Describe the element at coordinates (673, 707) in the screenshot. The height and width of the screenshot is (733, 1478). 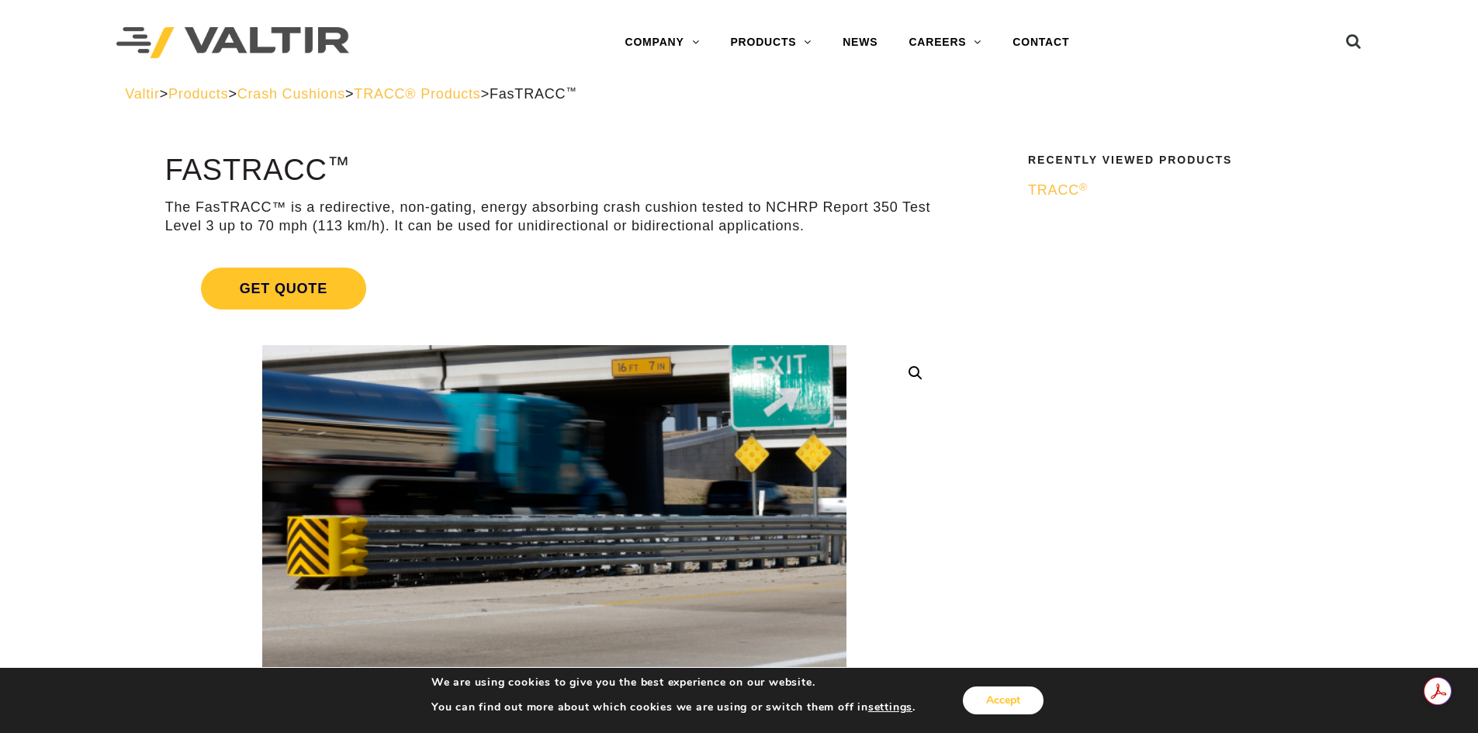
I see `p: You can find out more about which cookies we are using or switch them off in .` at that location.